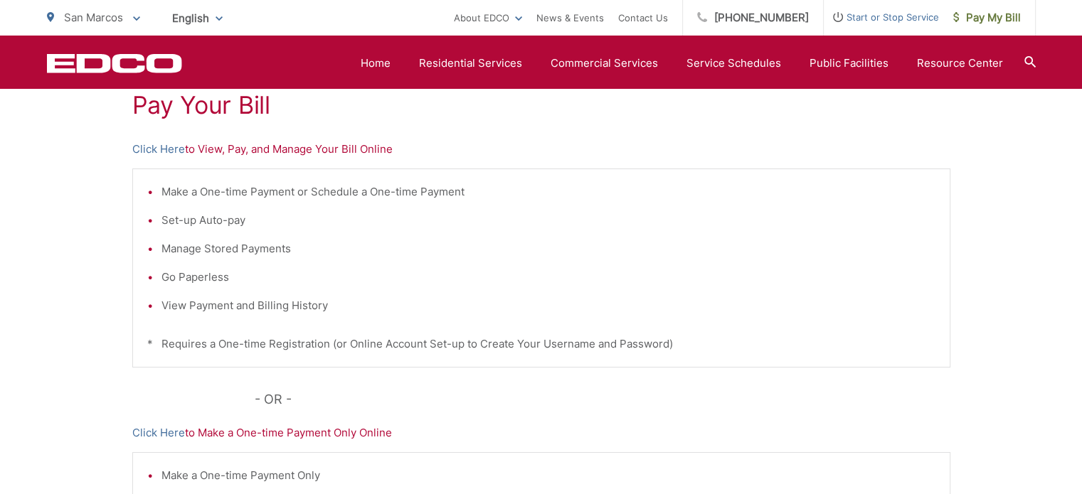  I want to click on span: English, so click(197, 18).